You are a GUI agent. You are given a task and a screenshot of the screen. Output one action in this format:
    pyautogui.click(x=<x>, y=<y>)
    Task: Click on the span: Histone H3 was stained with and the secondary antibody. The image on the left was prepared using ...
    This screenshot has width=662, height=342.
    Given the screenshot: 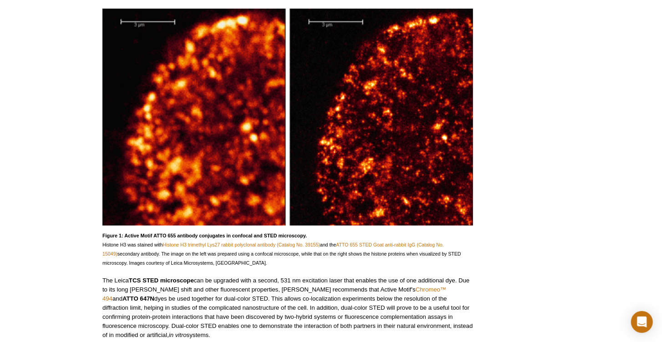 What is the action you would take?
    pyautogui.click(x=282, y=254)
    